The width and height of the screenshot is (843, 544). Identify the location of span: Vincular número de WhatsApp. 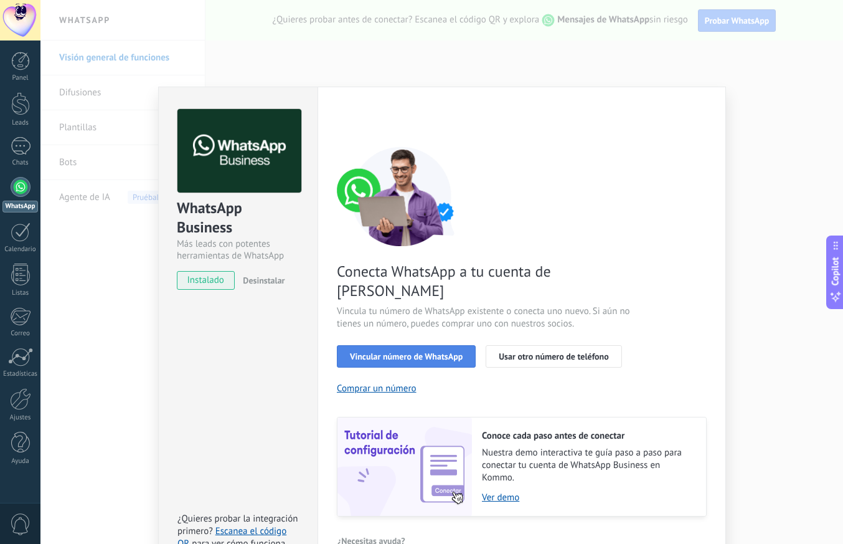
(406, 356).